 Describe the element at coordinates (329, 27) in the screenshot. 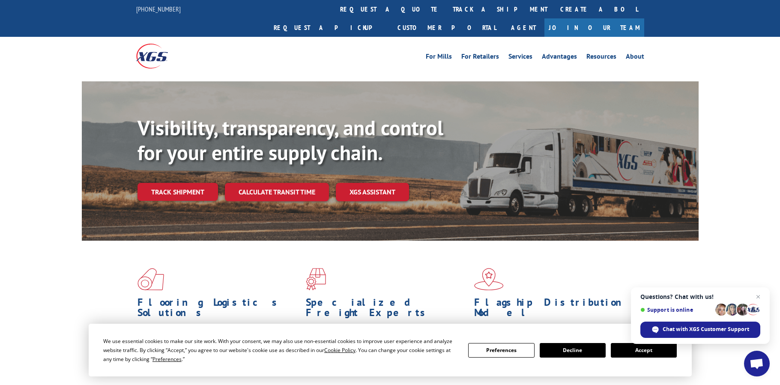

I see `a: Request a pickup` at that location.